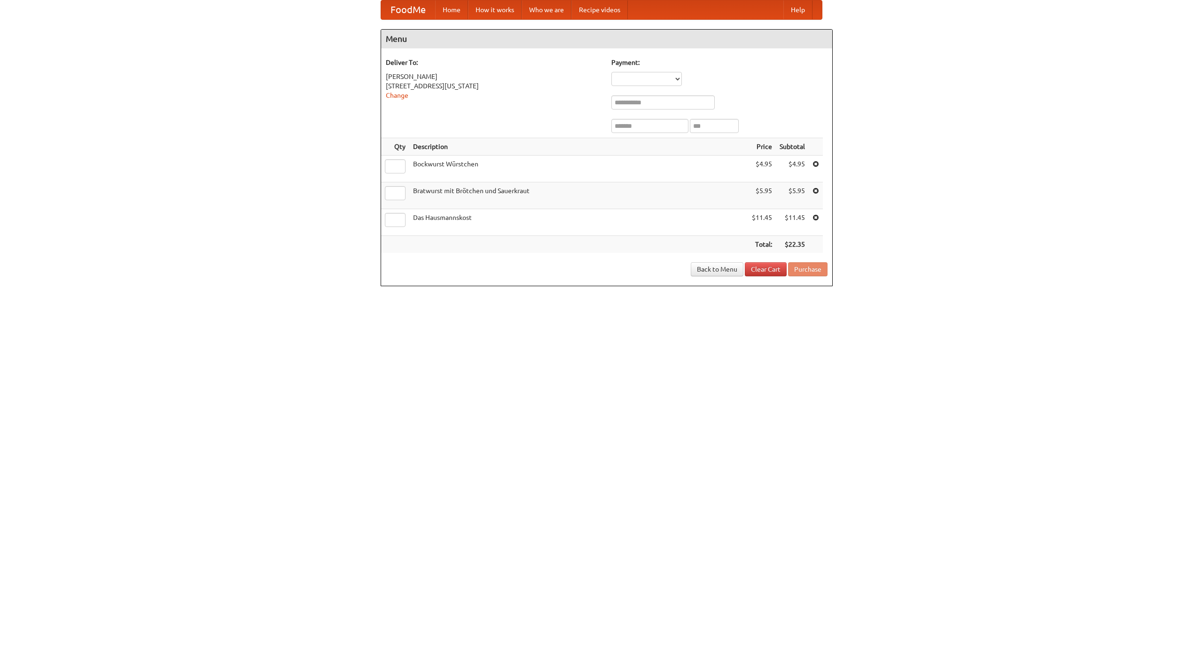 Image resolution: width=1203 pixels, height=665 pixels. Describe the element at coordinates (395, 147) in the screenshot. I see `th: Qty` at that location.